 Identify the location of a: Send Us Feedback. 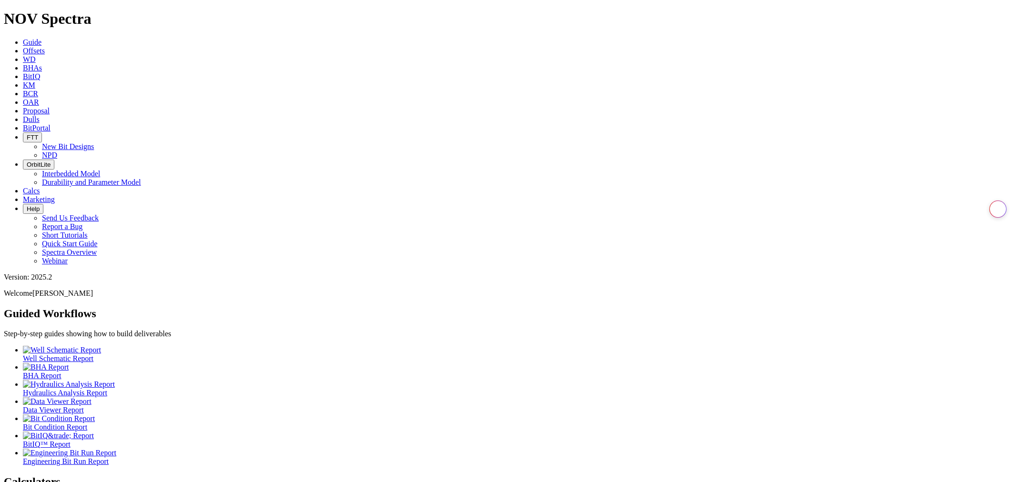
(70, 218).